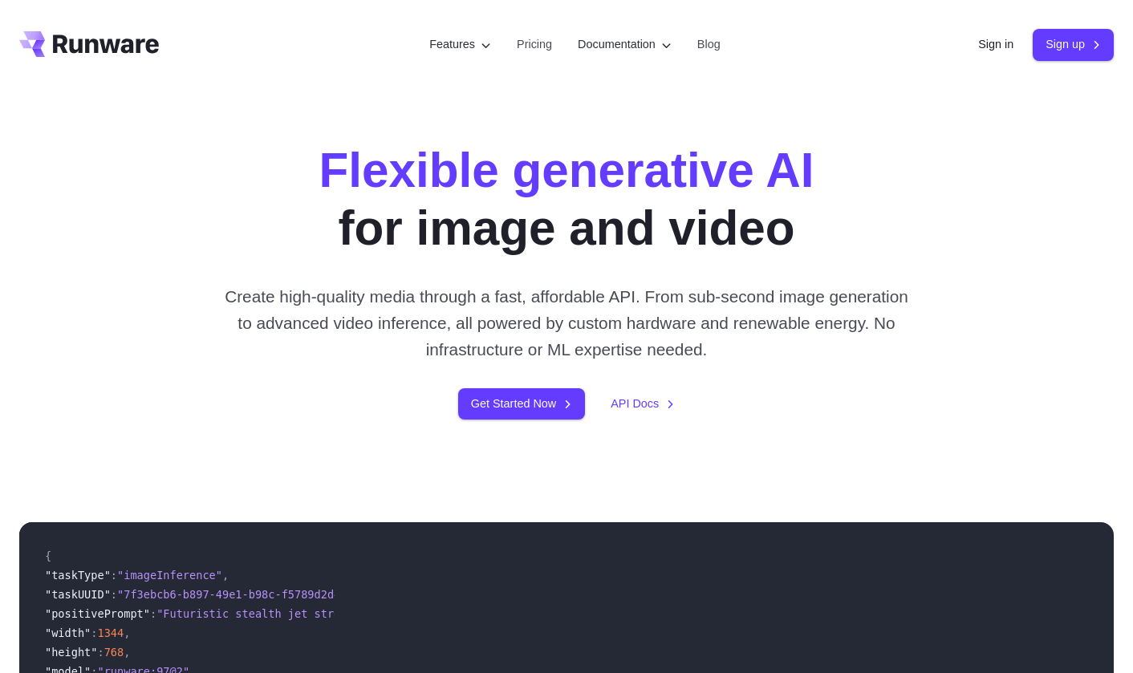 The image size is (1133, 673). Describe the element at coordinates (71, 652) in the screenshot. I see `span: "height"` at that location.